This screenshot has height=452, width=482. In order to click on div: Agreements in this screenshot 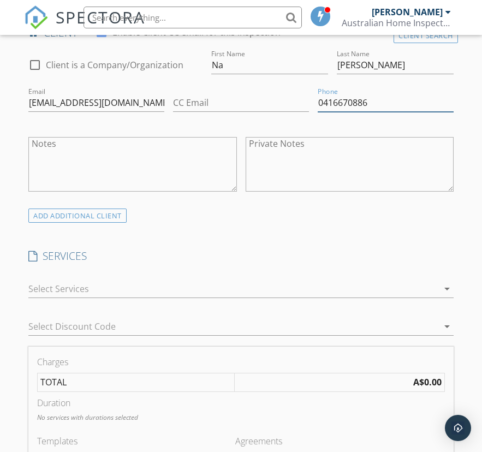, I will do `click(340, 441)`.